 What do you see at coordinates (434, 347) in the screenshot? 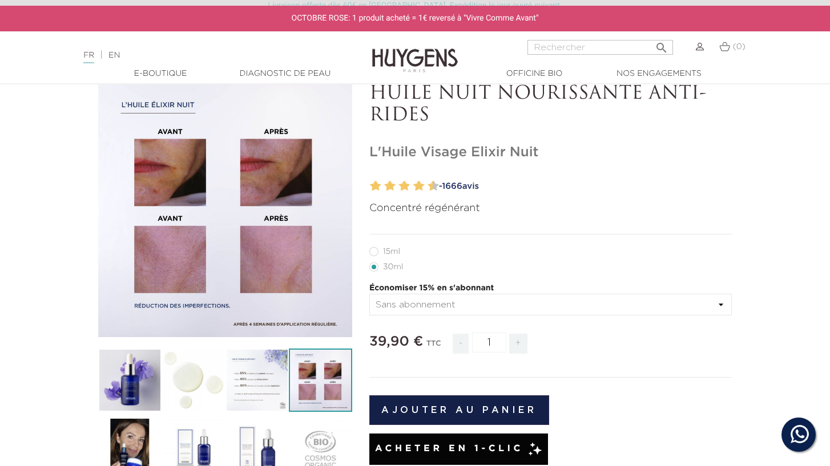
I see `div: TTC` at bounding box center [434, 347].